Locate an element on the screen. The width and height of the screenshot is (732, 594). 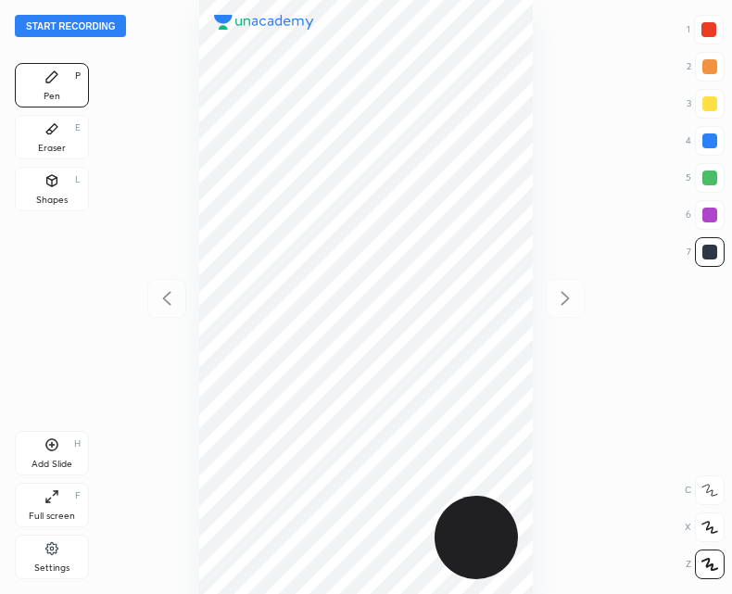
div: 2 is located at coordinates (705, 67).